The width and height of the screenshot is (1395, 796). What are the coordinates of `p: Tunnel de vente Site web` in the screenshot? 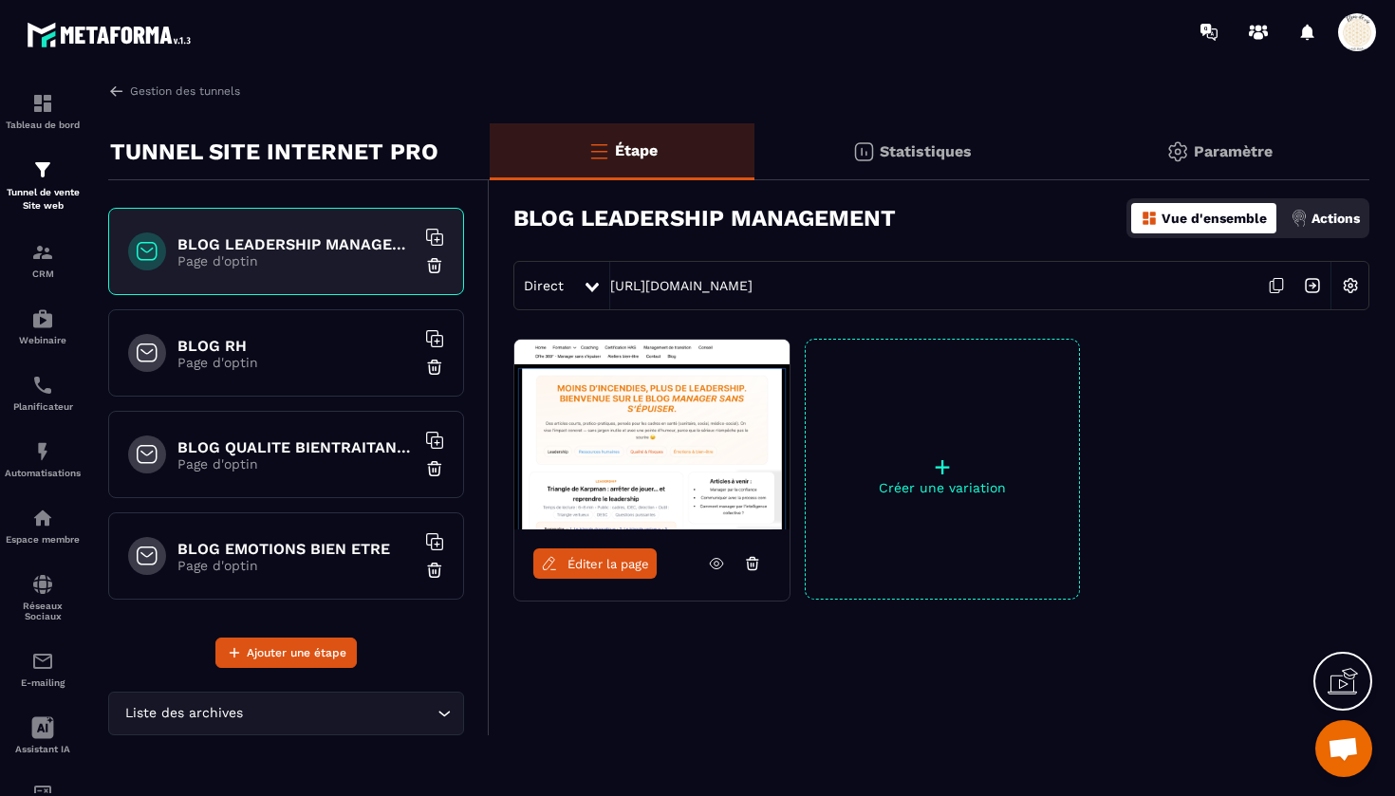 It's located at (43, 199).